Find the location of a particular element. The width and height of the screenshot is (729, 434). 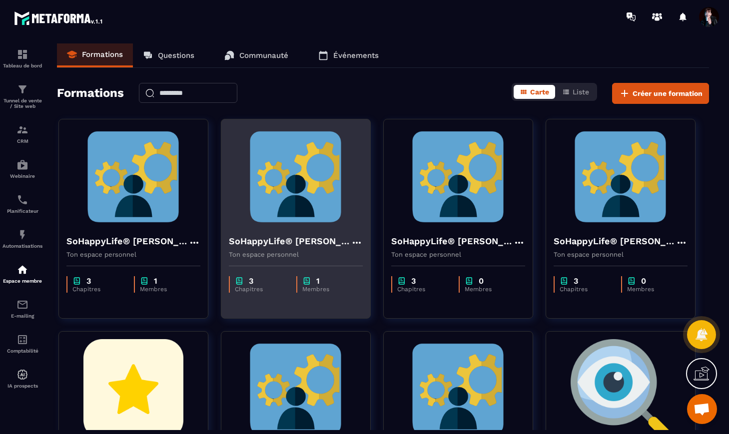

p: Événements is located at coordinates (356, 55).